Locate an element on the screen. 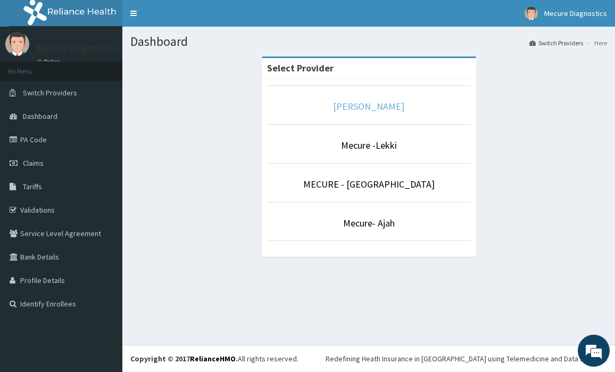 This screenshot has width=615, height=372. a: Mecure -Lekki is located at coordinates (369, 145).